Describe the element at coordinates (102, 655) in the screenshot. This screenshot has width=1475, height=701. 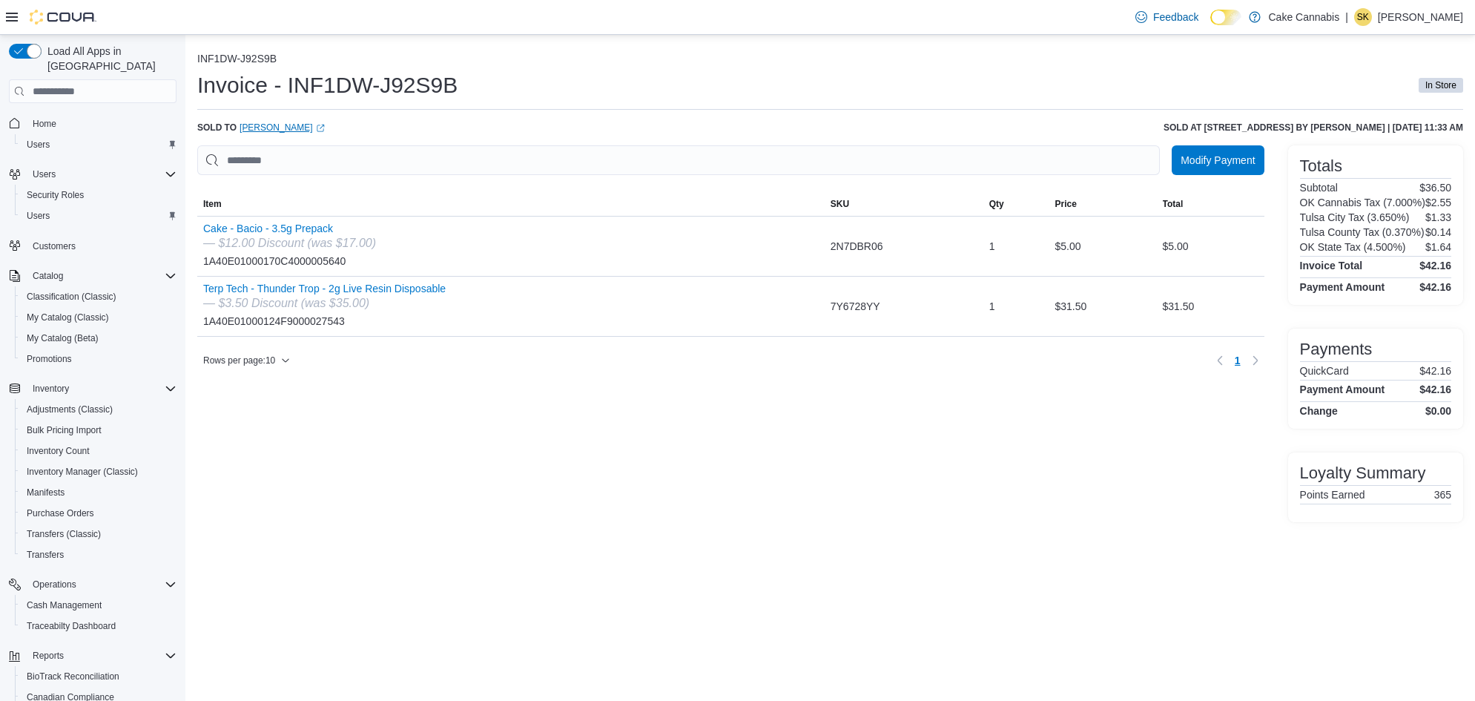
I see `span: Reports` at that location.